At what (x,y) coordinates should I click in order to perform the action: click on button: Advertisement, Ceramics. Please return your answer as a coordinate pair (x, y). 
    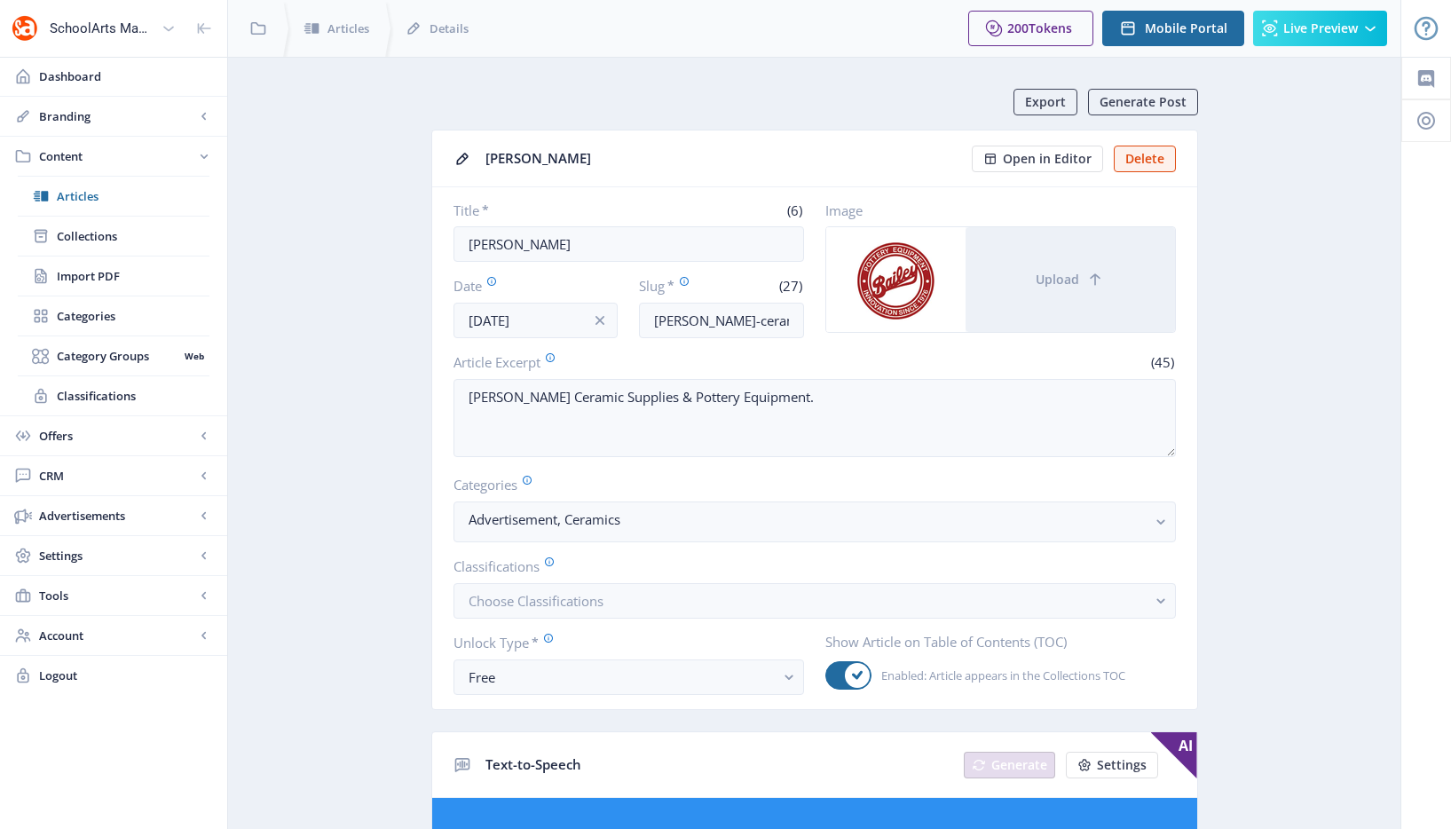
    Looking at the image, I should click on (815, 522).